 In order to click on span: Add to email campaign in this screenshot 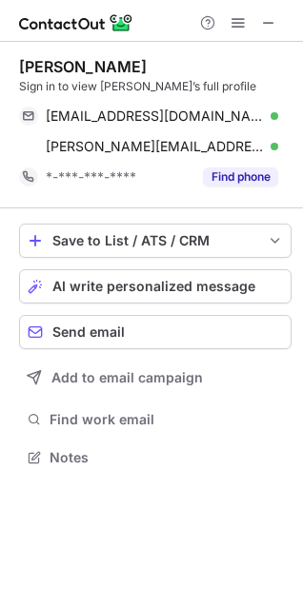, I will do `click(127, 378)`.